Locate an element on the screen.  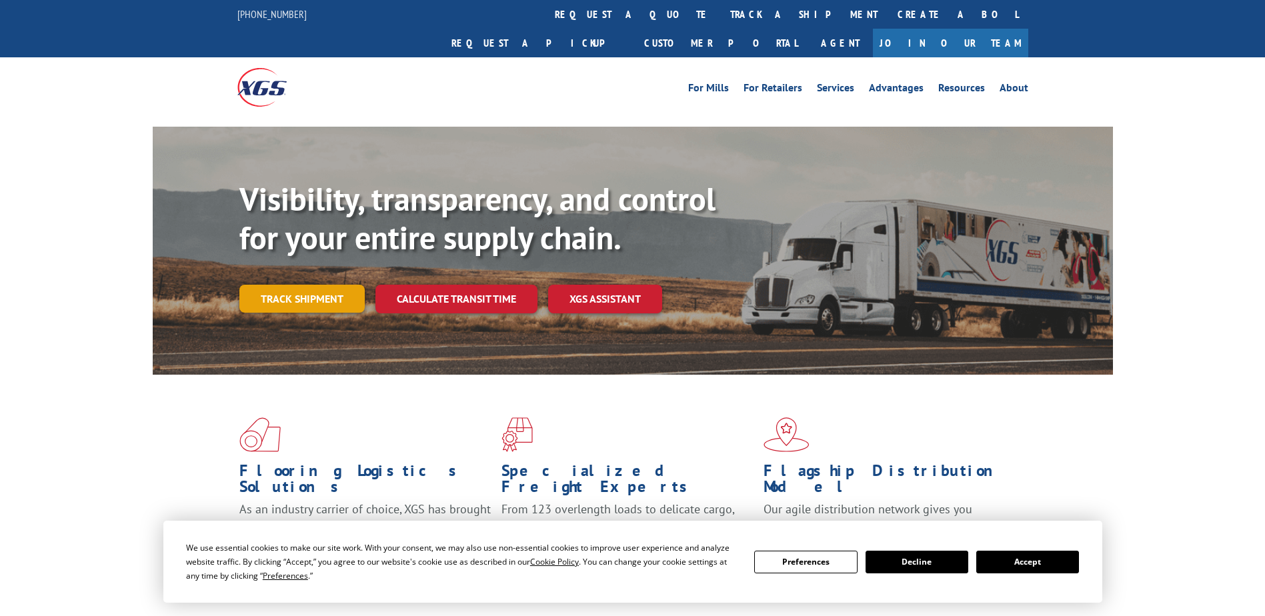
a: Track shipment is located at coordinates (302, 299).